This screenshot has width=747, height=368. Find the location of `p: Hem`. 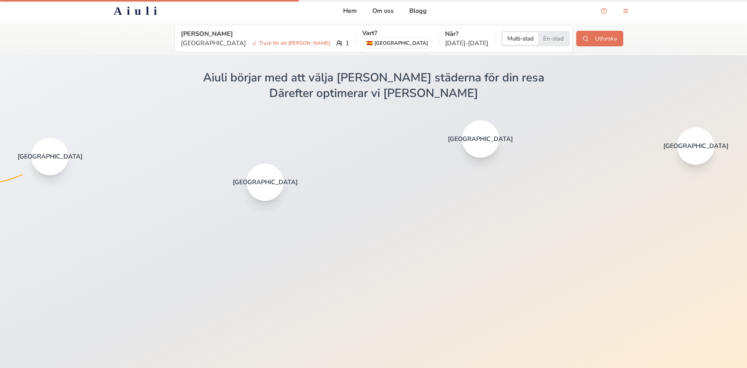

p: Hem is located at coordinates (350, 11).